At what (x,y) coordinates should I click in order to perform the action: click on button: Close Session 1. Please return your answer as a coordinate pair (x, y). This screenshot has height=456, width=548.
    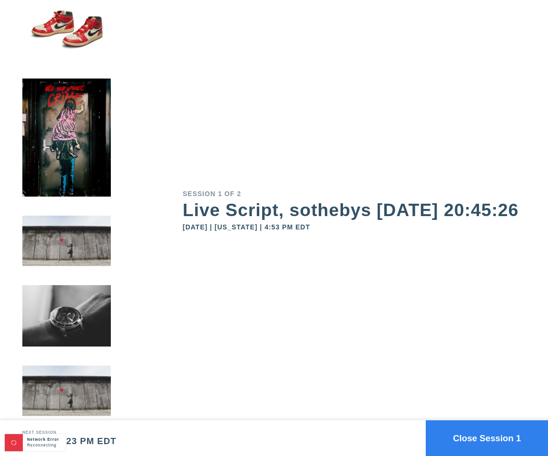
    Looking at the image, I should click on (486, 437).